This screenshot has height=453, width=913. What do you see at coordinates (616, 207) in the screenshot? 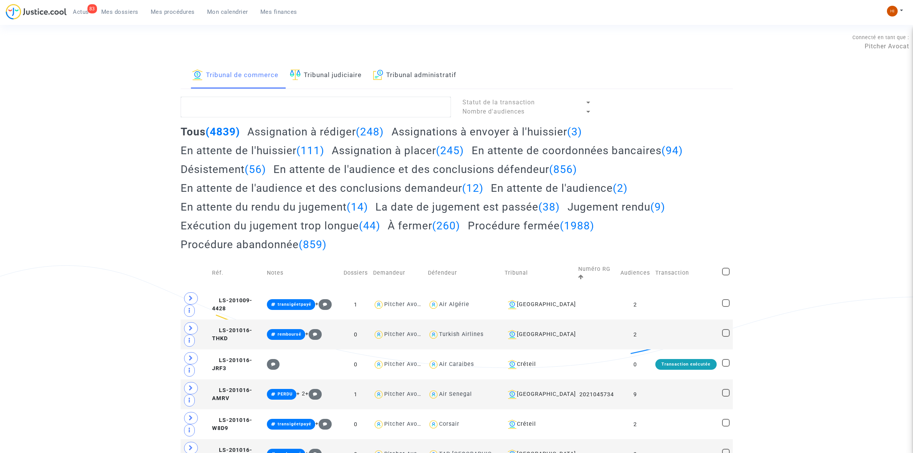
I see `h2: Jugement rendu` at bounding box center [616, 207].